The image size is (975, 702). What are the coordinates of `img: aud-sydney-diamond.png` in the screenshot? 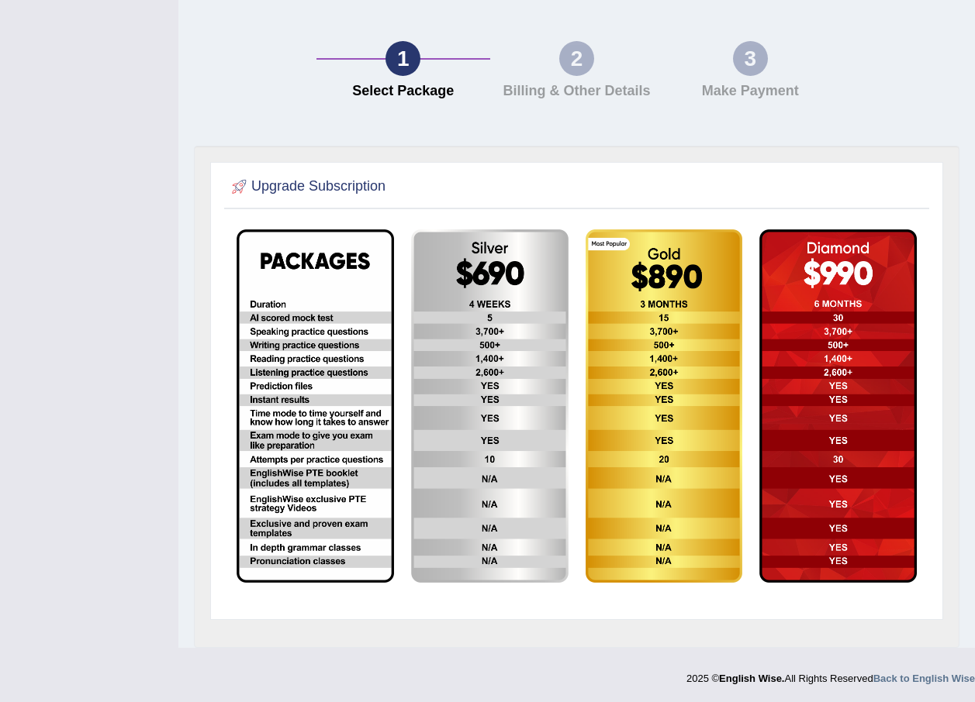 It's located at (837, 406).